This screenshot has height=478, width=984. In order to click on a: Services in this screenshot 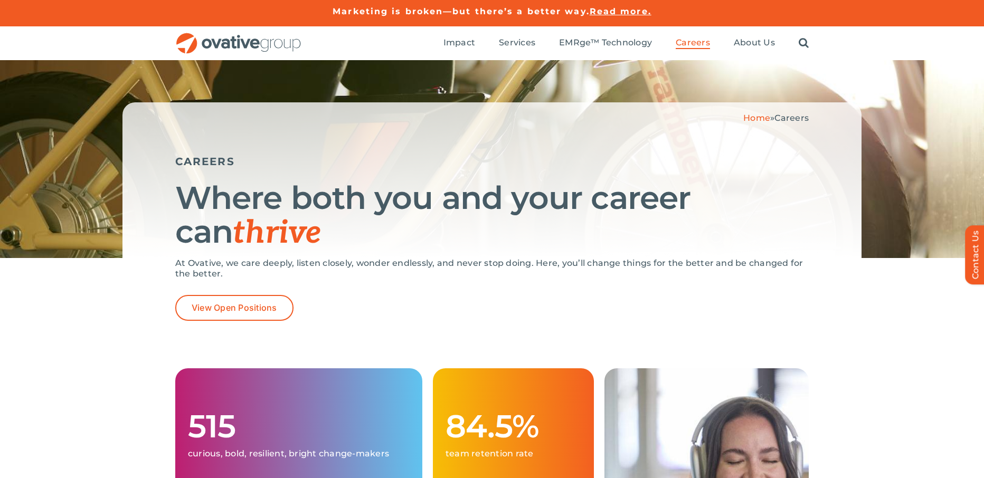, I will do `click(517, 43)`.